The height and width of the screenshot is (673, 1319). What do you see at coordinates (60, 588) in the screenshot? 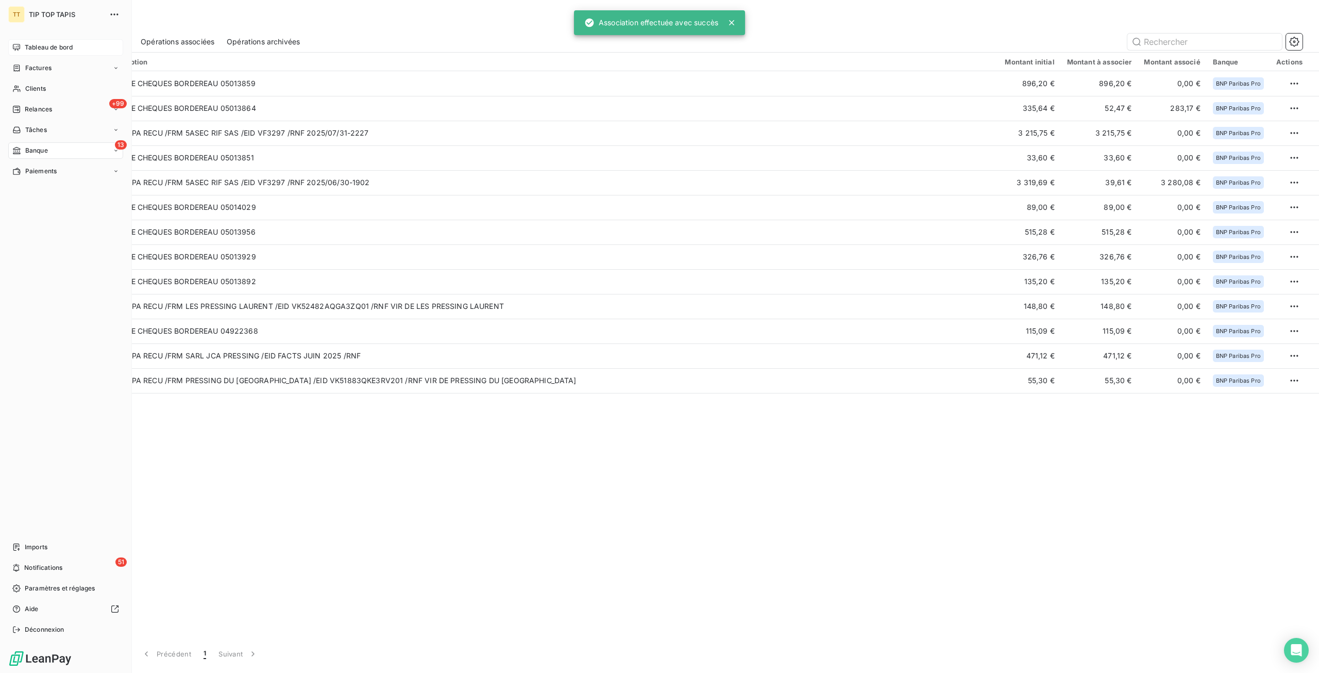
I see `span: Paramètres et réglages` at bounding box center [60, 588].